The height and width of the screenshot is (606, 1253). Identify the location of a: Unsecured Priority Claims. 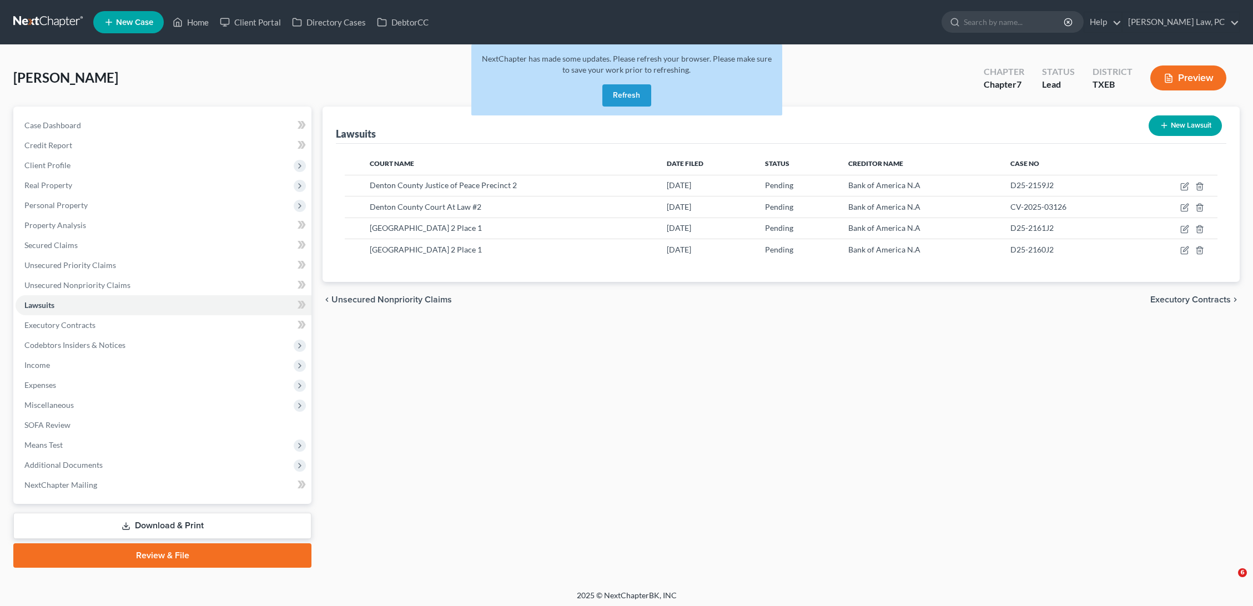
(163, 265).